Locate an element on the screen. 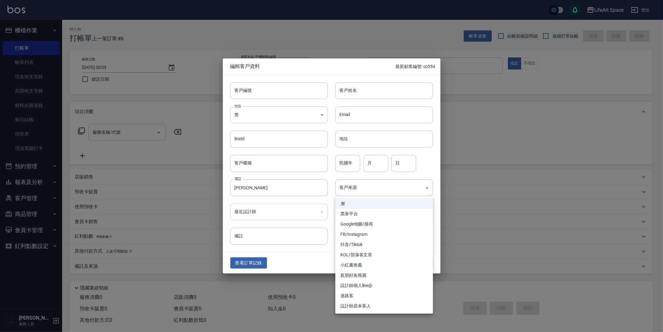  li: 票券平台 is located at coordinates (384, 214).